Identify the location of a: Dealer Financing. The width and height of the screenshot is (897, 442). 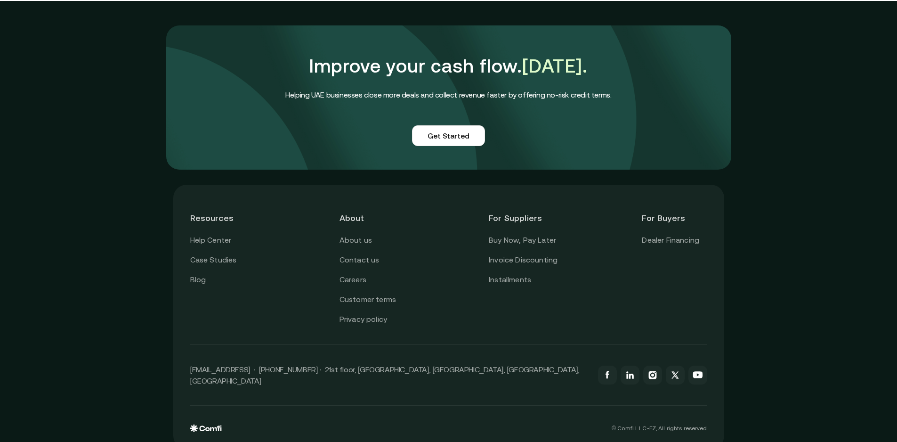
(671, 240).